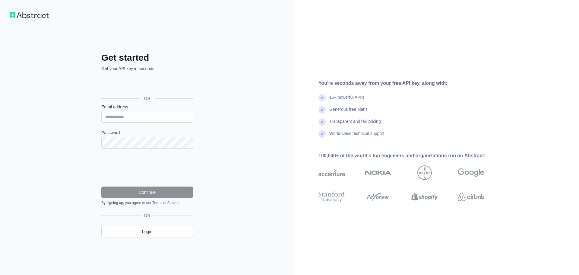 Image resolution: width=579 pixels, height=275 pixels. Describe the element at coordinates (425, 173) in the screenshot. I see `img: bayer` at that location.